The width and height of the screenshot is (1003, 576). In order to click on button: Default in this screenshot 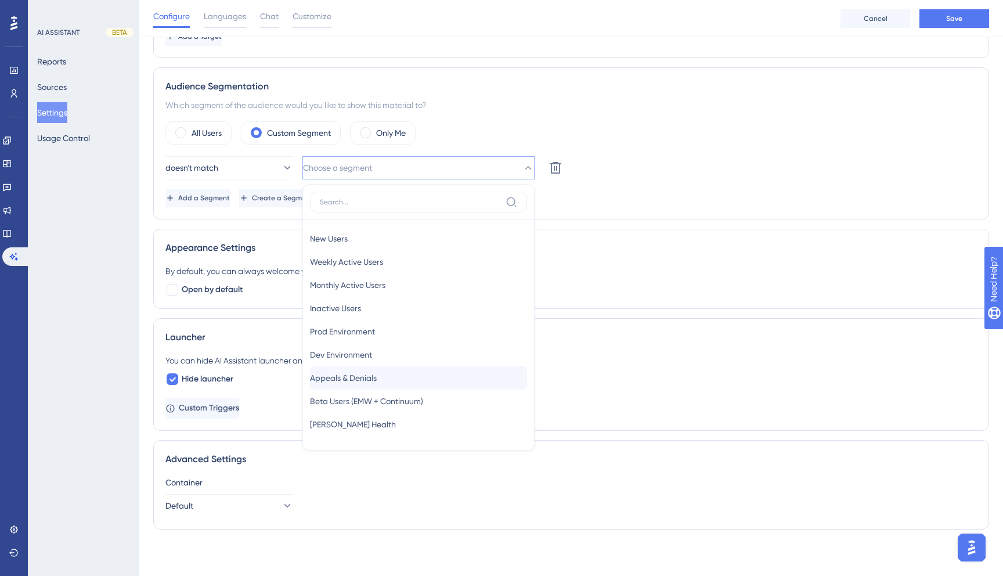, I will do `click(229, 506)`.